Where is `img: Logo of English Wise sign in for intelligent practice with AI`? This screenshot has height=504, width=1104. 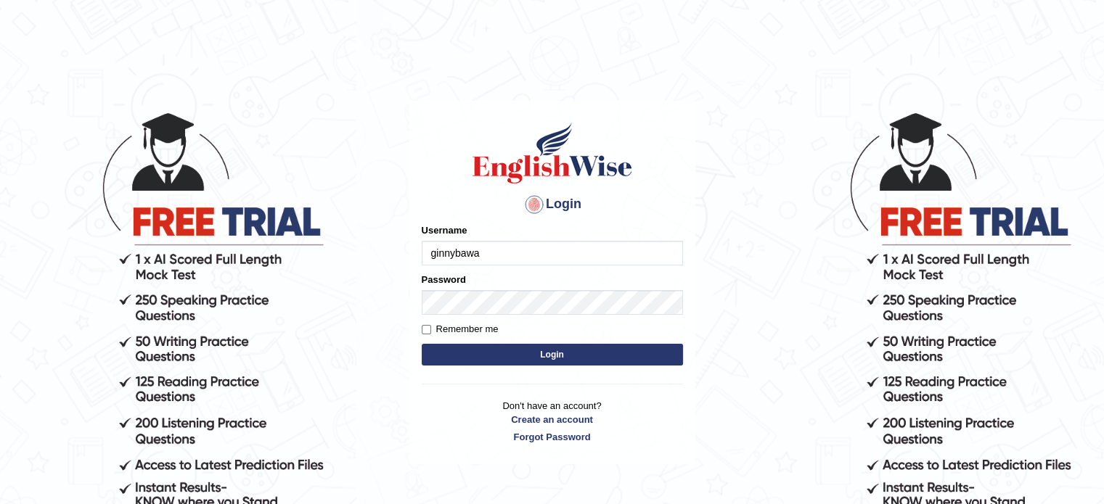
img: Logo of English Wise sign in for intelligent practice with AI is located at coordinates (552, 153).